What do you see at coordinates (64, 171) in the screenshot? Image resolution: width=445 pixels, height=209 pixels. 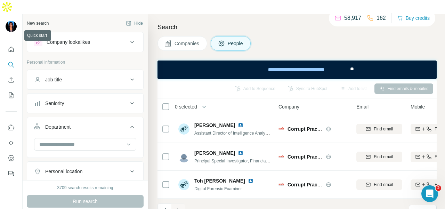 I see `div: Personal location` at bounding box center [64, 171].